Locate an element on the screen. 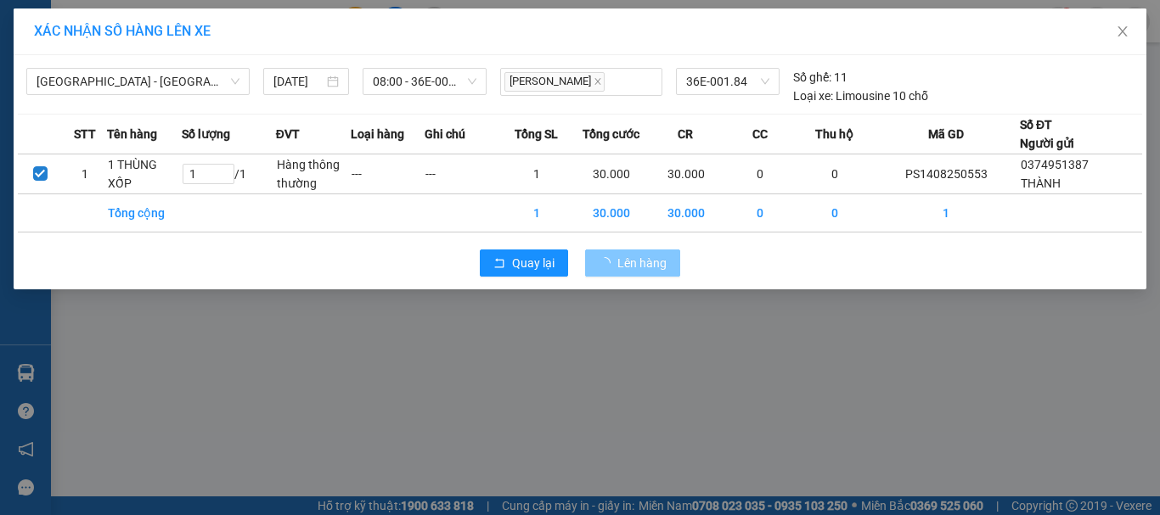 This screenshot has width=1160, height=515. td: Tổng cộng is located at coordinates (144, 213).